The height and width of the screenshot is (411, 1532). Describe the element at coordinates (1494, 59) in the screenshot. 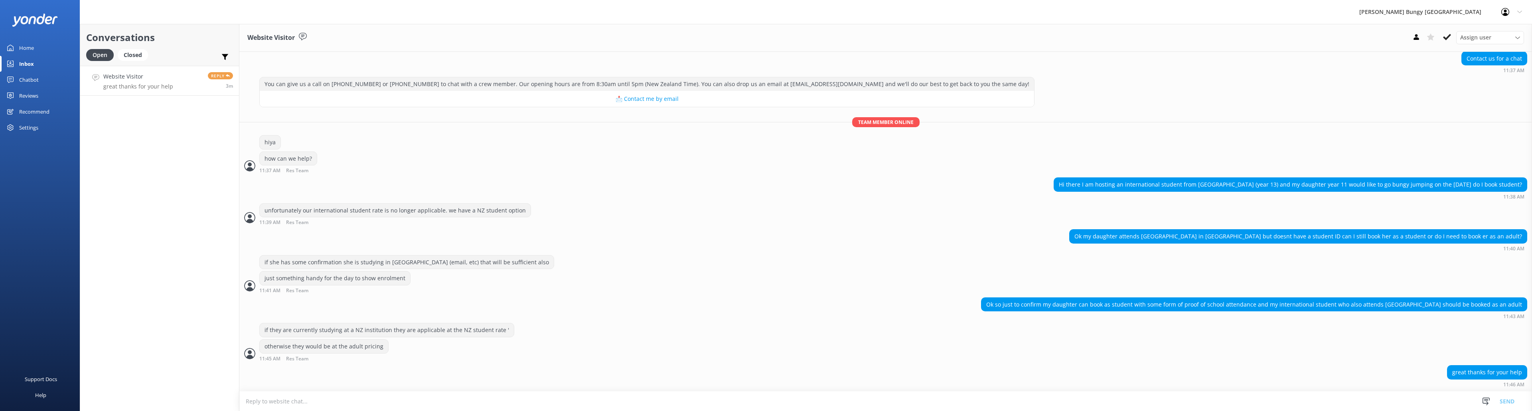

I see `div: Contact us for a chat` at that location.